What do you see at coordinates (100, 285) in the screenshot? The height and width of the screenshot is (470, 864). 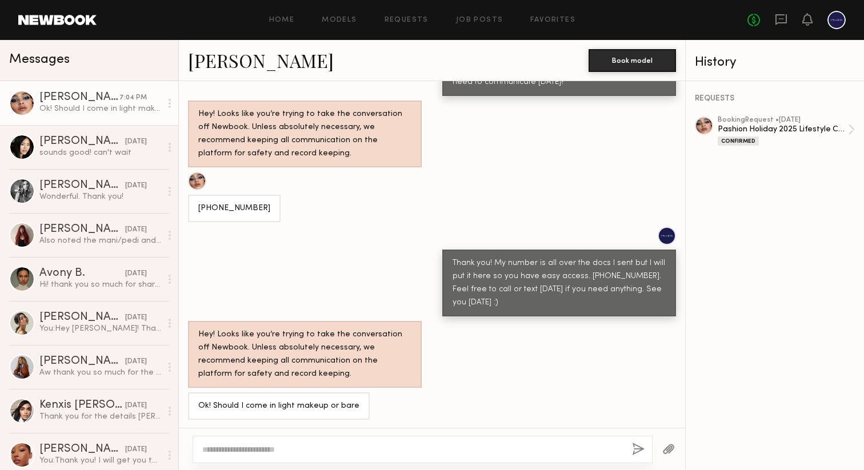 I see `div: Hi! thank you so much for sharing the results and again thank you for the great shoot, everything...` at bounding box center [100, 285].